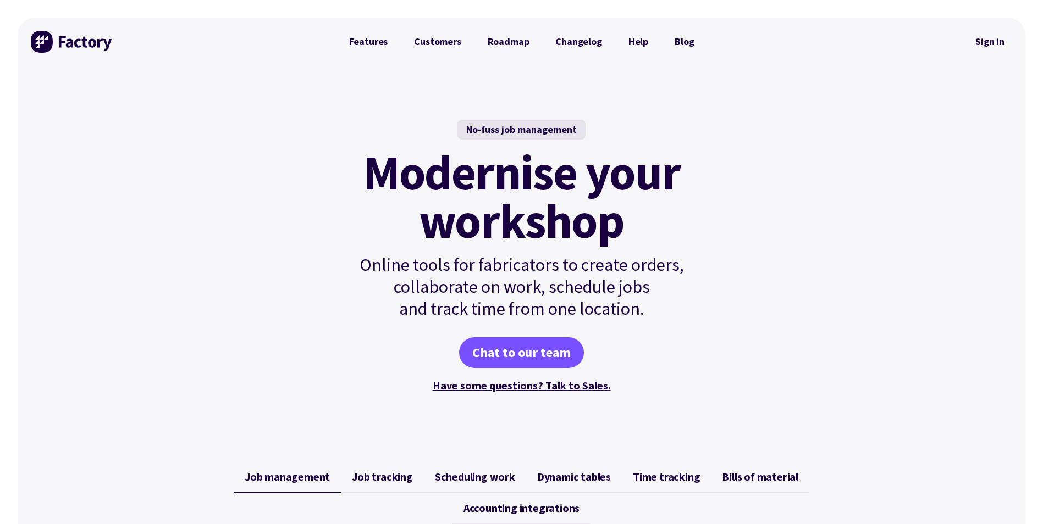  I want to click on nav: Primary Navigation, so click(522, 42).